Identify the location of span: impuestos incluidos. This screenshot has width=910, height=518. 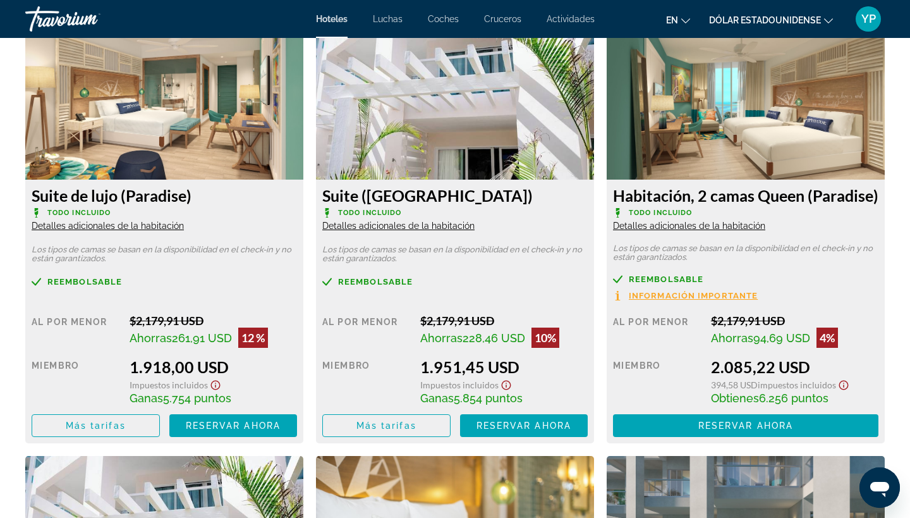
(797, 384).